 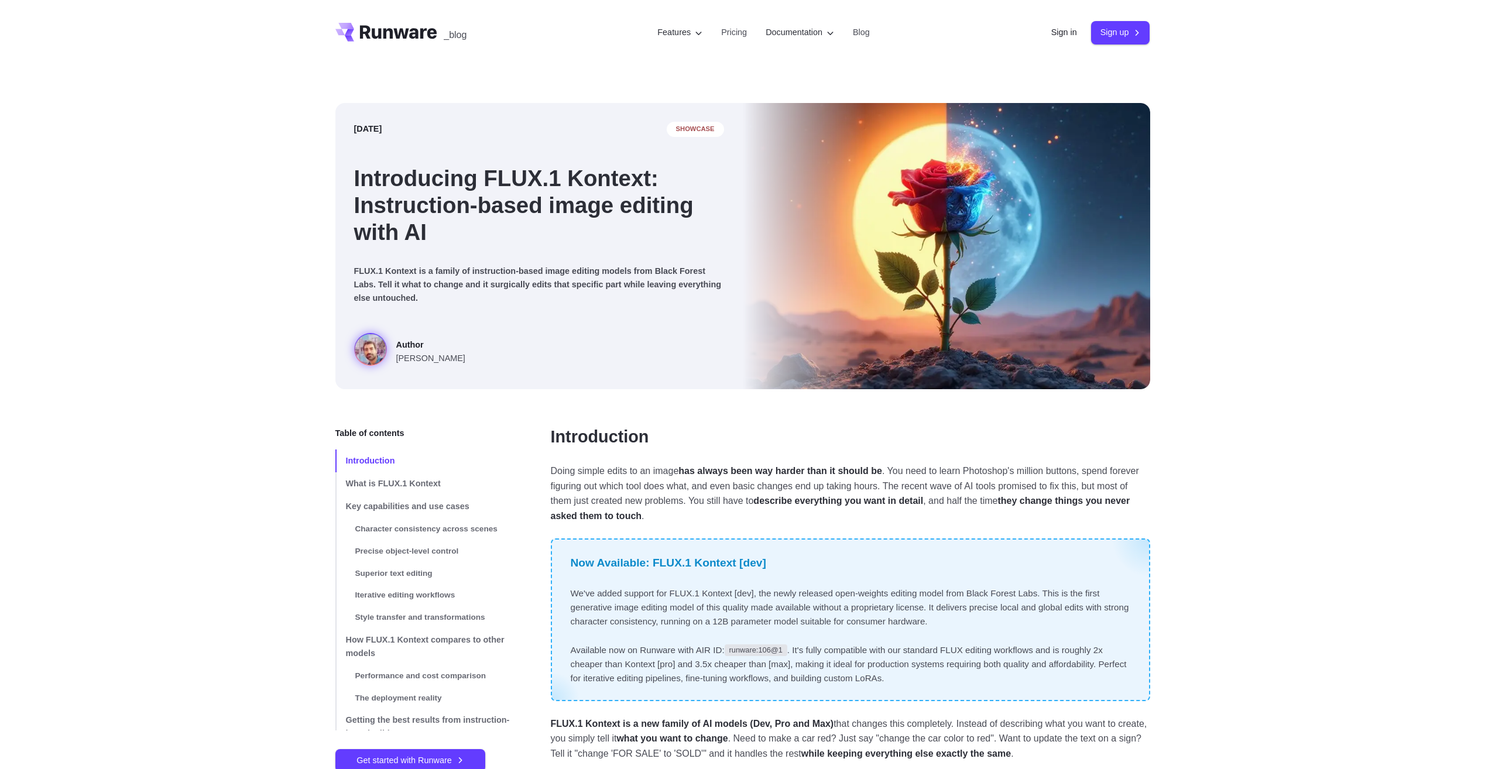 What do you see at coordinates (425, 646) in the screenshot?
I see `span: How FLUX.1 Kontext compares to other models` at bounding box center [425, 646].